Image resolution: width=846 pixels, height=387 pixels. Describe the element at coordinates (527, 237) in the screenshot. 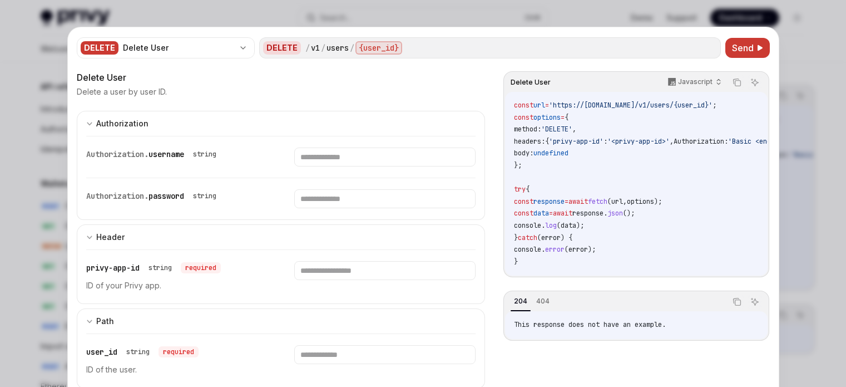

I see `span: catch` at that location.